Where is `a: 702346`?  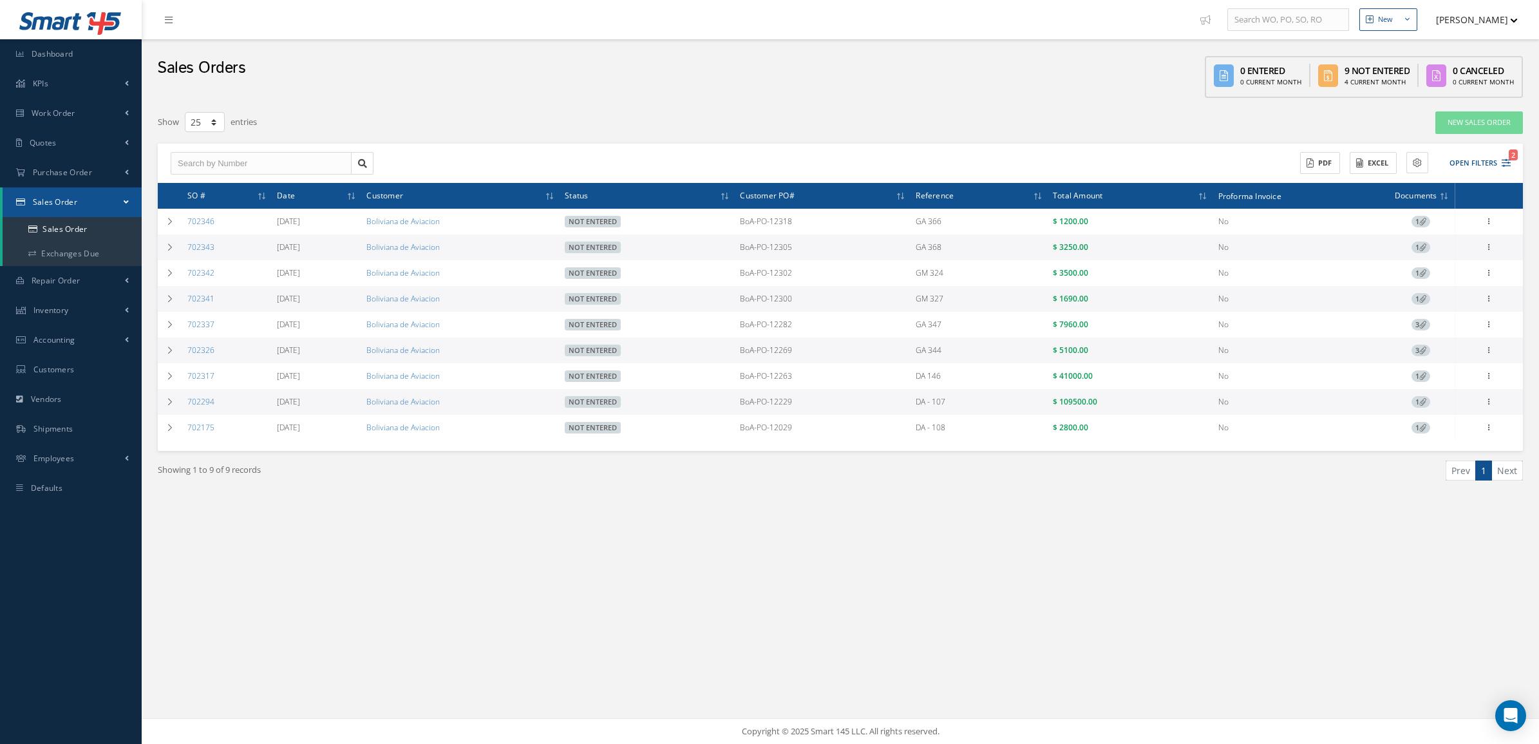
a: 702346 is located at coordinates (201, 221).